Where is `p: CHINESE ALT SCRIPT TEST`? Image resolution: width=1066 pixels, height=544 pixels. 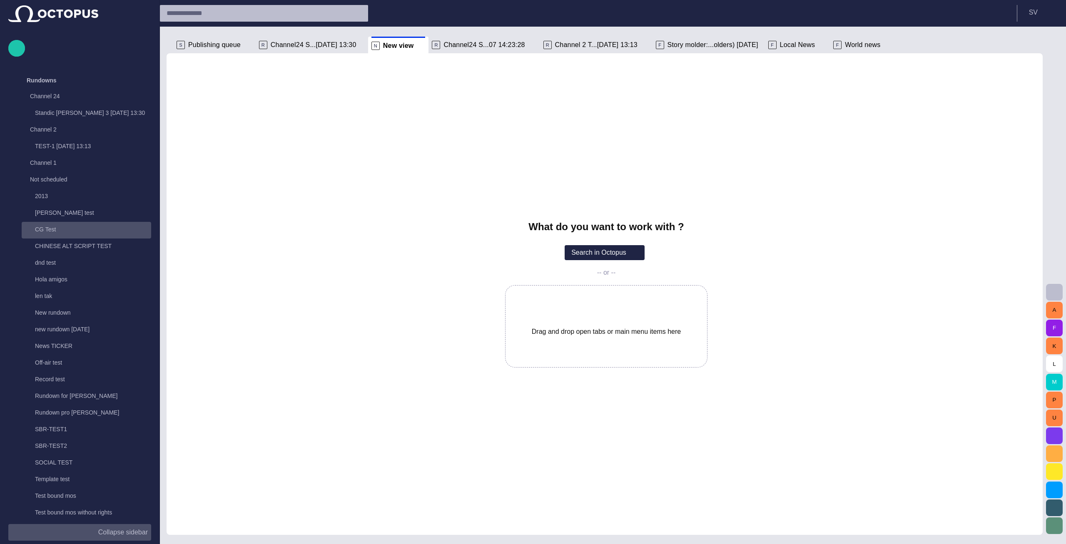 p: CHINESE ALT SCRIPT TEST is located at coordinates (93, 246).